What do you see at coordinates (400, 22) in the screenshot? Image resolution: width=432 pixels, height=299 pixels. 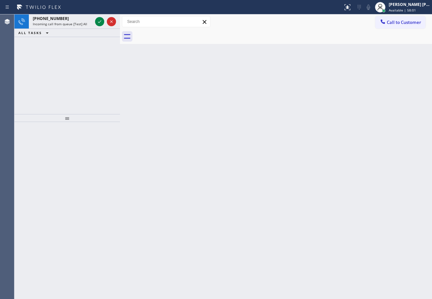 I see `button: Call to Customer` at bounding box center [400, 22].